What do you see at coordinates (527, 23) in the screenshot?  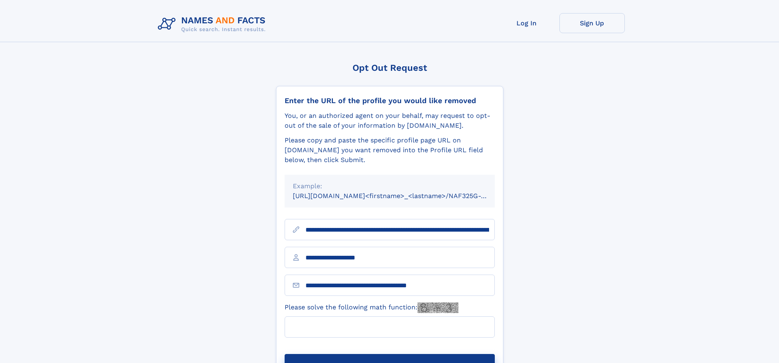 I see `a: Log In` at bounding box center [527, 23].